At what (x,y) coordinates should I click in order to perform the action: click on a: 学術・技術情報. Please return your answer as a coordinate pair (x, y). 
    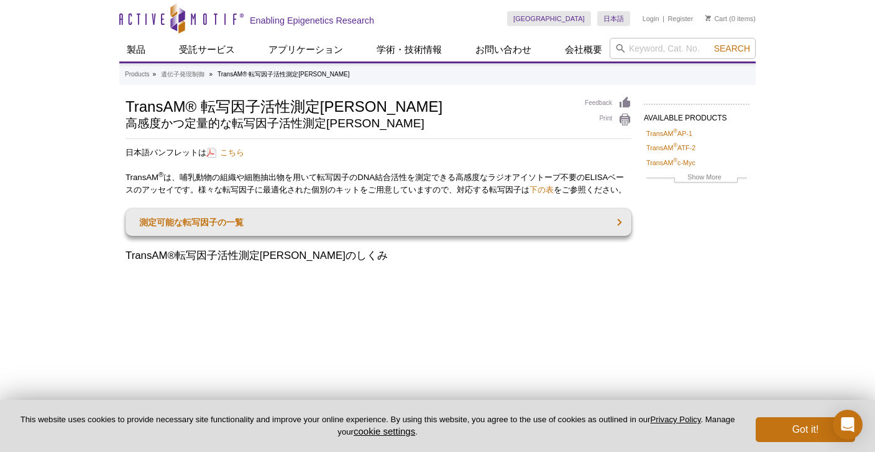
    Looking at the image, I should click on (409, 50).